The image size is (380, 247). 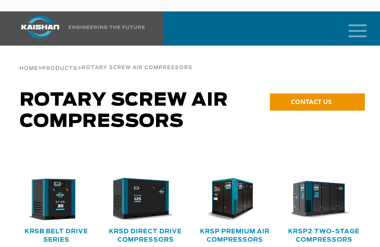 What do you see at coordinates (235, 199) in the screenshot?
I see `div: krsp150` at bounding box center [235, 199].